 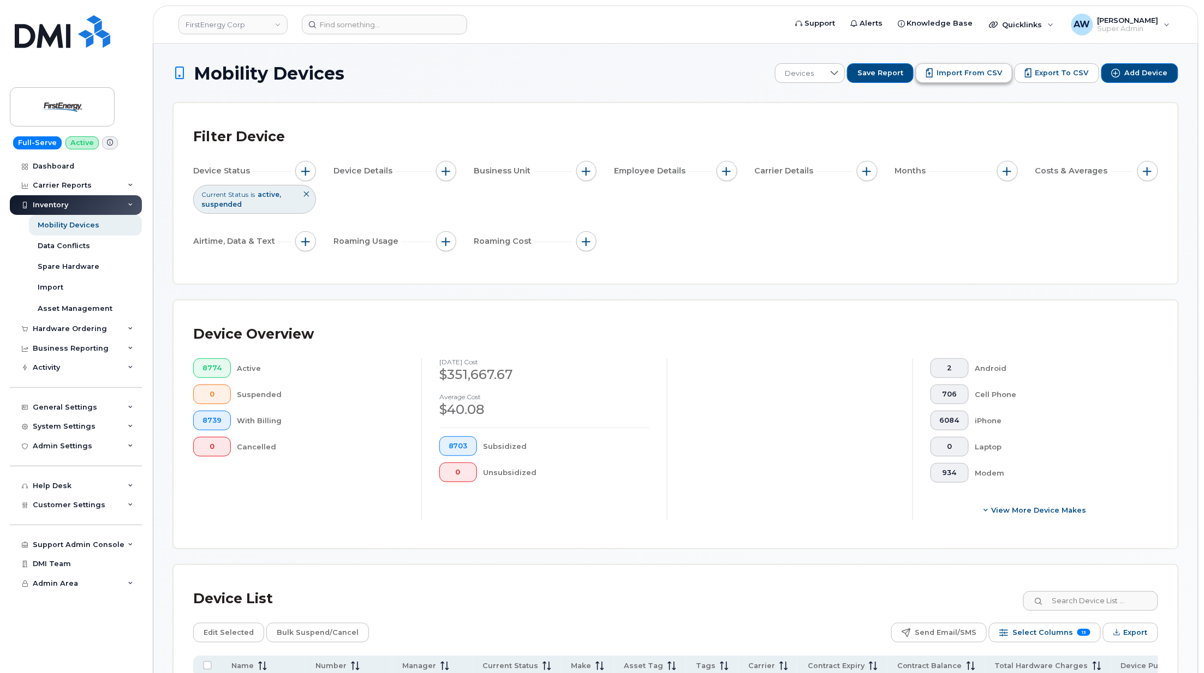 What do you see at coordinates (544, 375) in the screenshot?
I see `div: $351,667.67` at bounding box center [544, 375].